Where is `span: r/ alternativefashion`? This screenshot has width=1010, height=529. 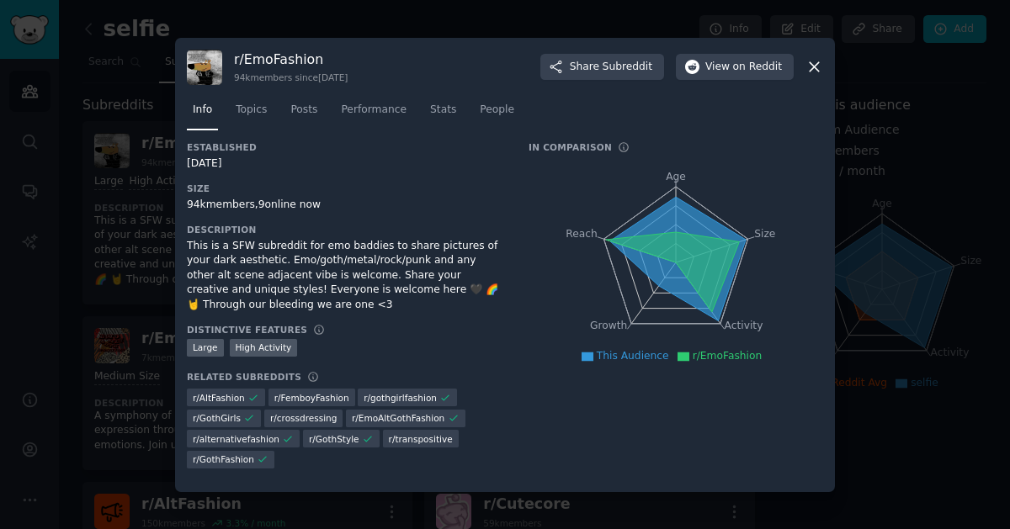
span: r/ alternativefashion is located at coordinates (236, 439).